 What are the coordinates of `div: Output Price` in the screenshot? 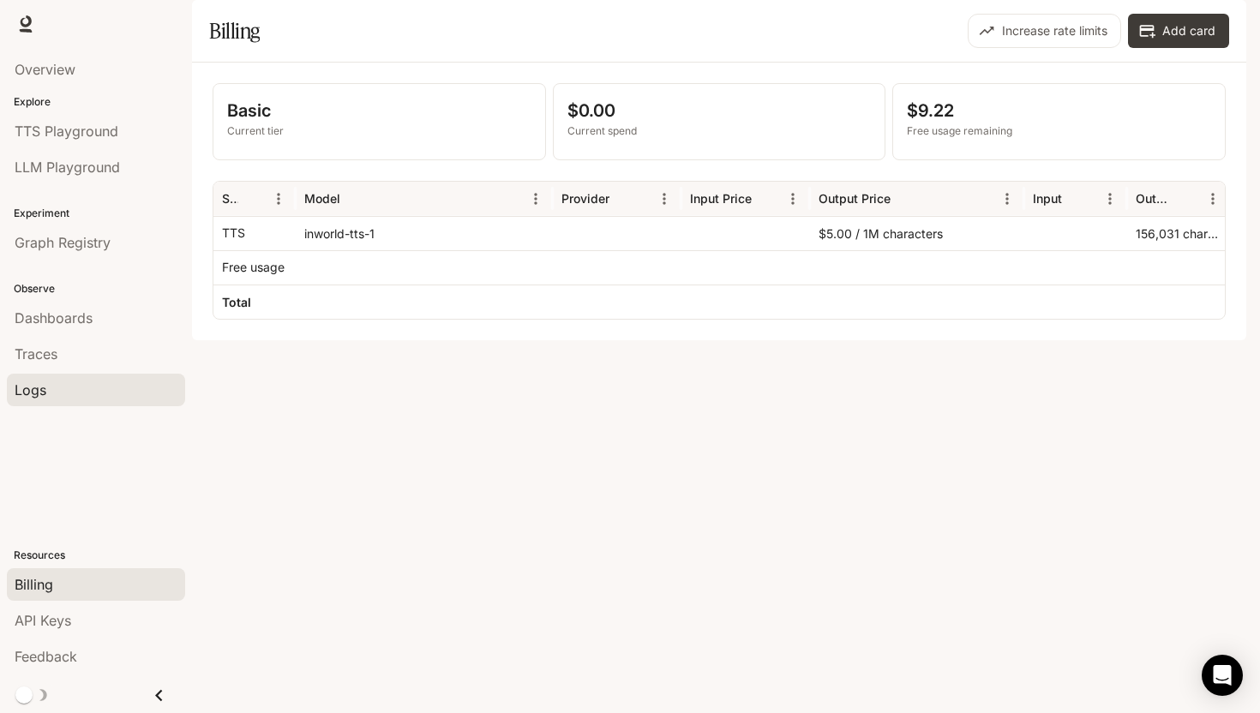 It's located at (855, 198).